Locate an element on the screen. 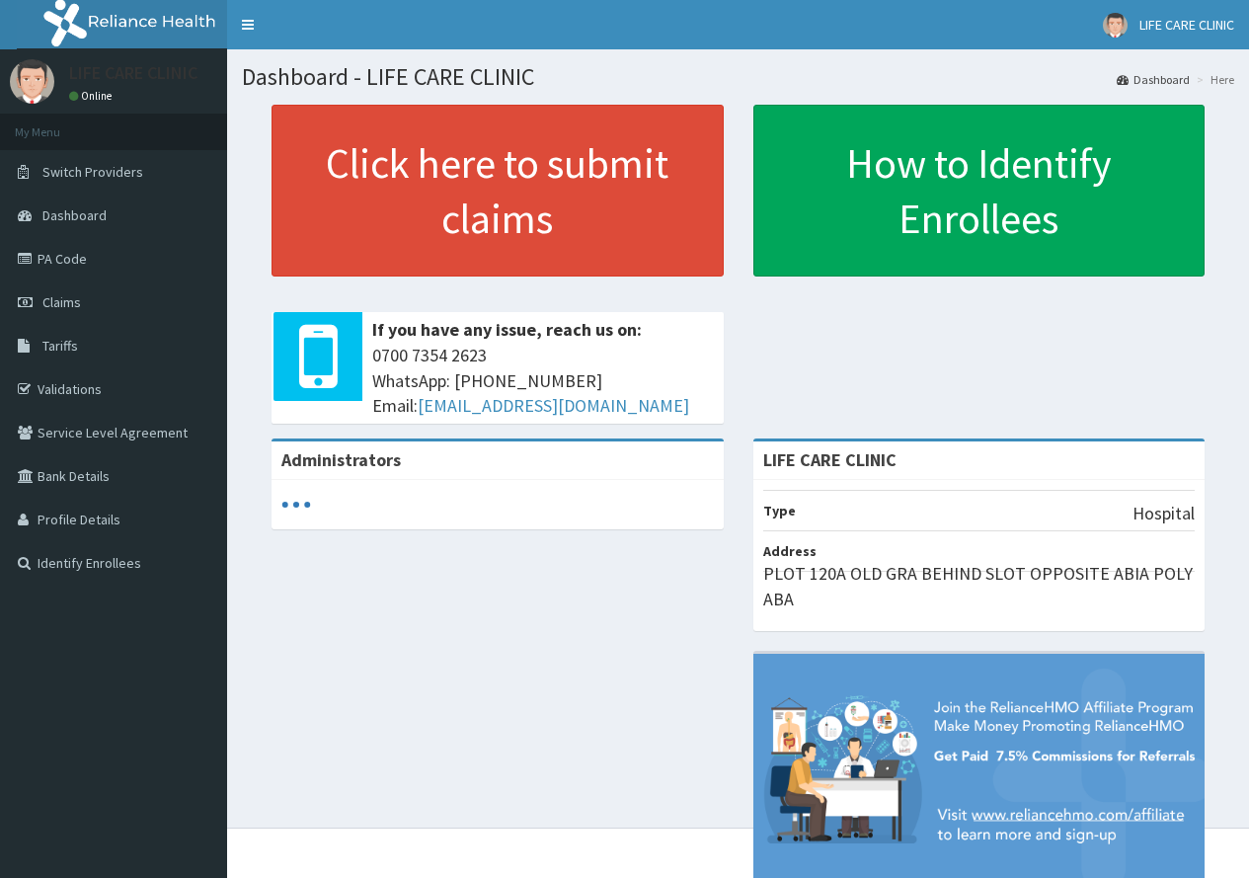  span: Tariffs is located at coordinates (60, 345).